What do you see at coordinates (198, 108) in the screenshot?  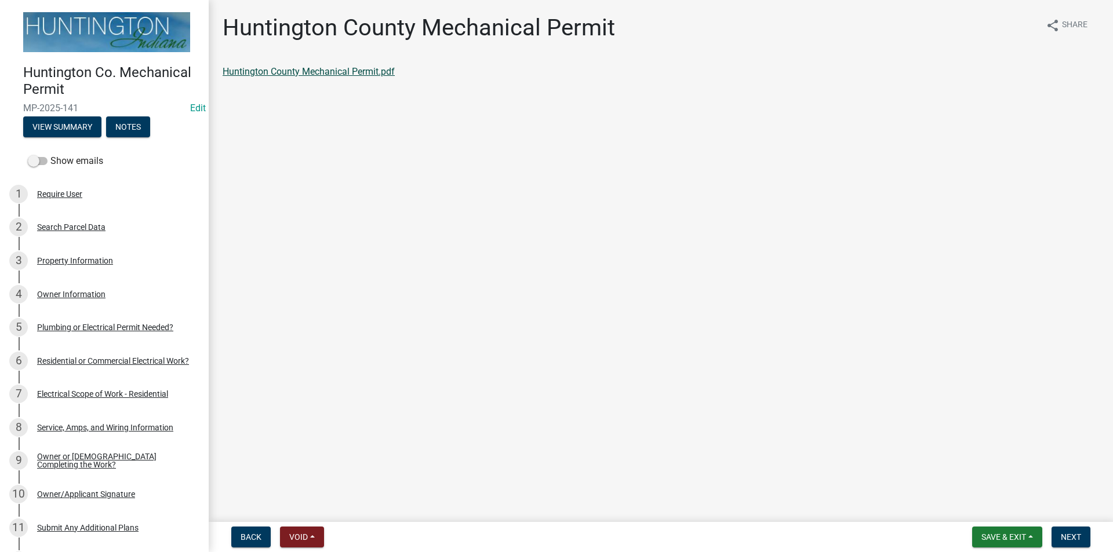 I see `a: Edit` at bounding box center [198, 108].